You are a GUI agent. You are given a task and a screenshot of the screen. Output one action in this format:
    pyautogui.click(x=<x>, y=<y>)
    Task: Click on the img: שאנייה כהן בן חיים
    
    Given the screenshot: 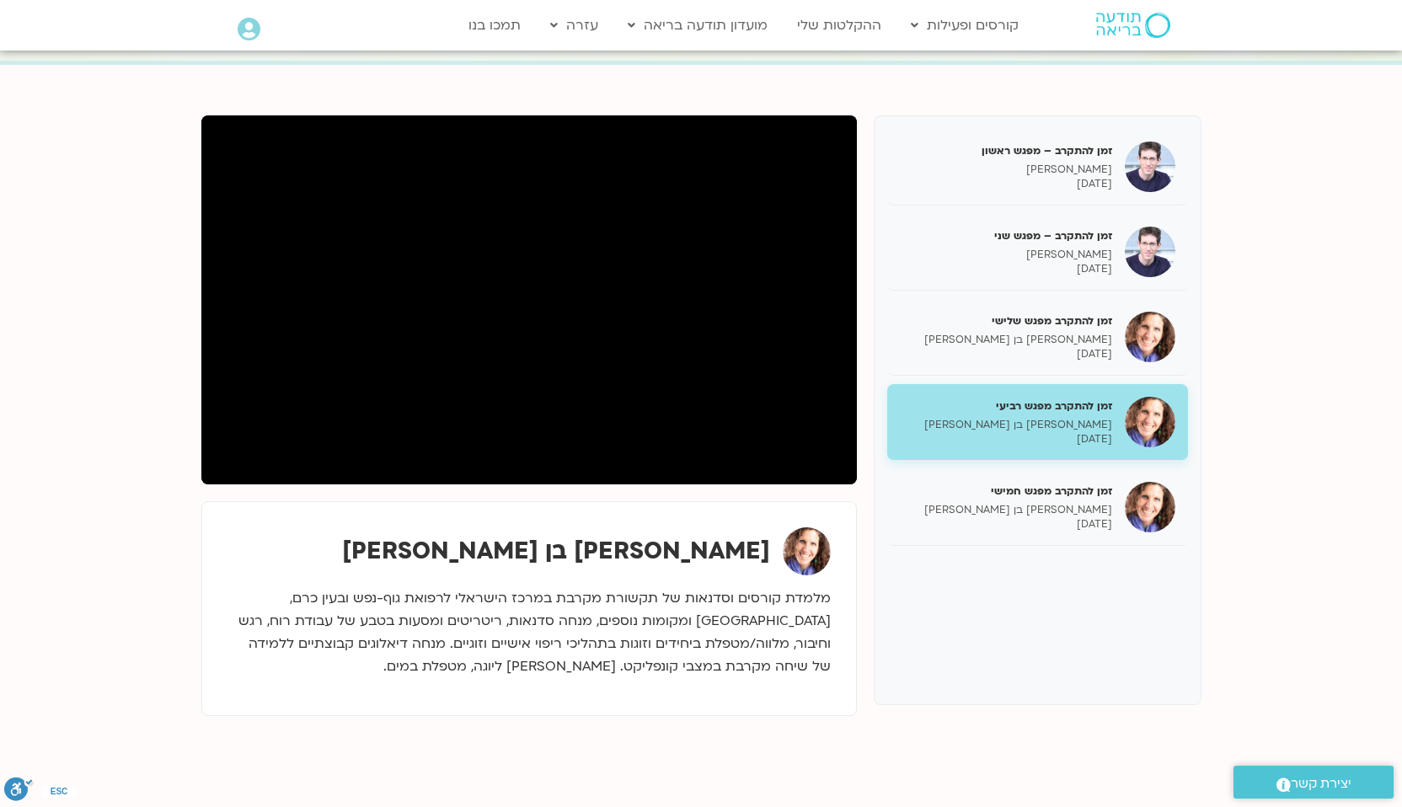 What is the action you would take?
    pyautogui.click(x=806, y=551)
    